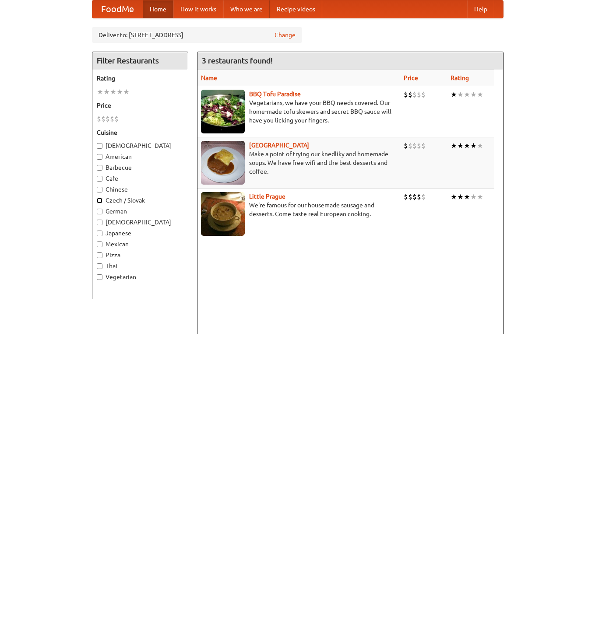 The height and width of the screenshot is (619, 595). Describe the element at coordinates (99, 211) in the screenshot. I see `input: German` at that location.